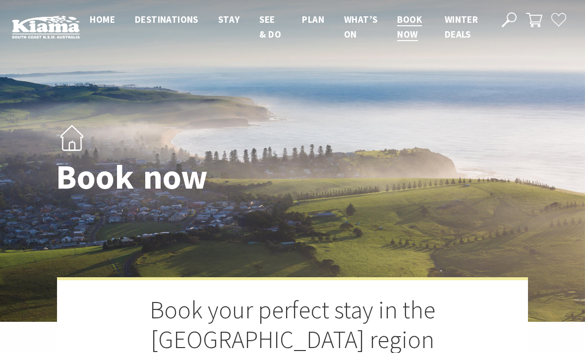 The width and height of the screenshot is (585, 353). What do you see at coordinates (461, 27) in the screenshot?
I see `span: Winter Deals` at bounding box center [461, 27].